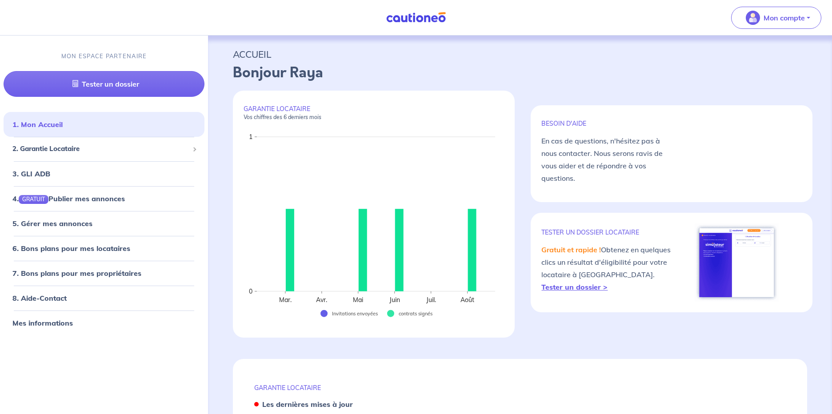 The width and height of the screenshot is (832, 414). What do you see at coordinates (282, 117) in the screenshot?
I see `em: Vos chiffres des 6 derniers mois` at bounding box center [282, 117].